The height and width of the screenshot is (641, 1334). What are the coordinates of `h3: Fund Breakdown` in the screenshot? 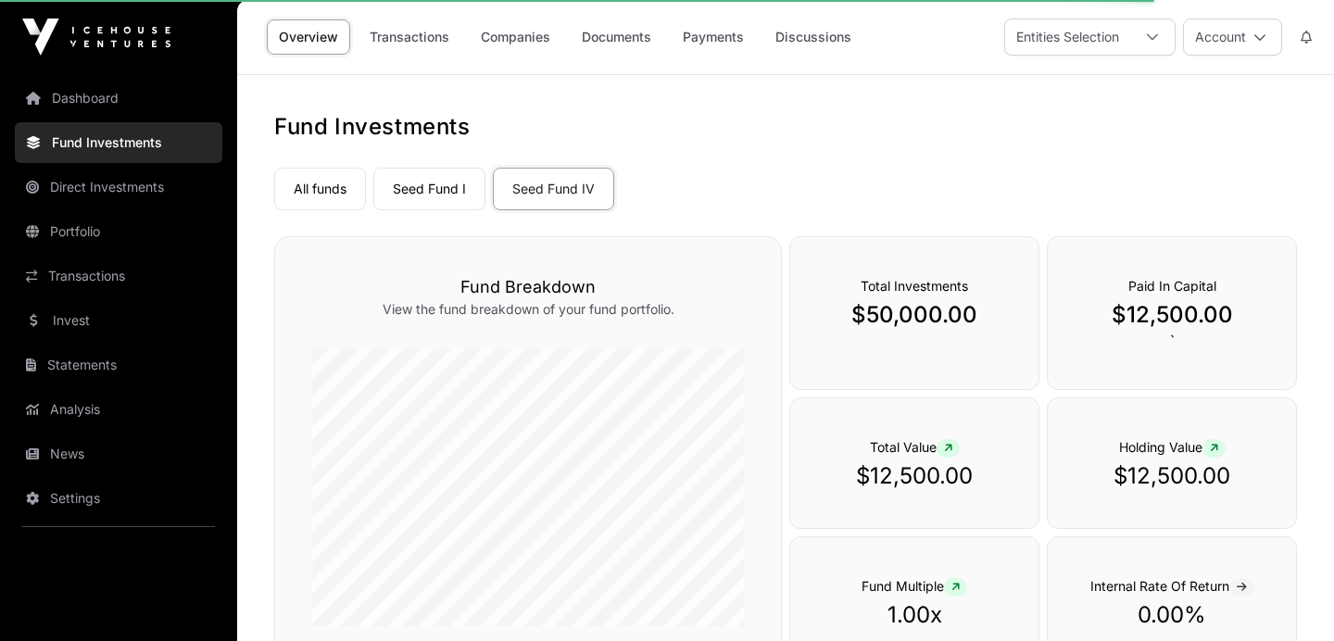 It's located at (528, 287).